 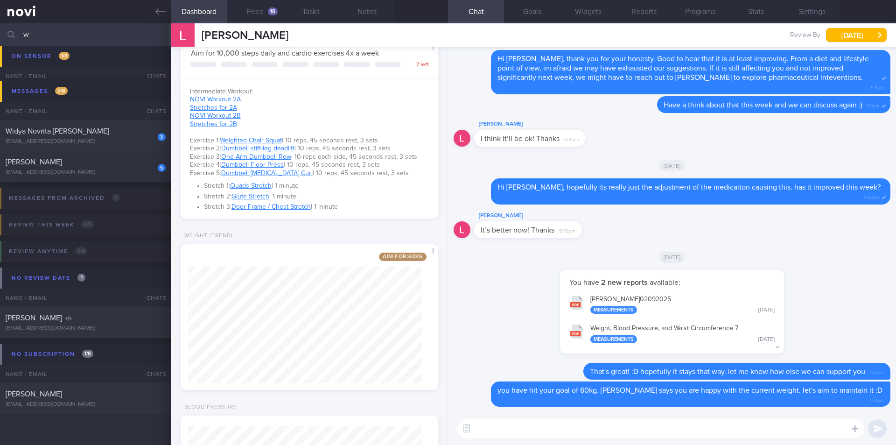 I want to click on div: 7 left, so click(x=417, y=65).